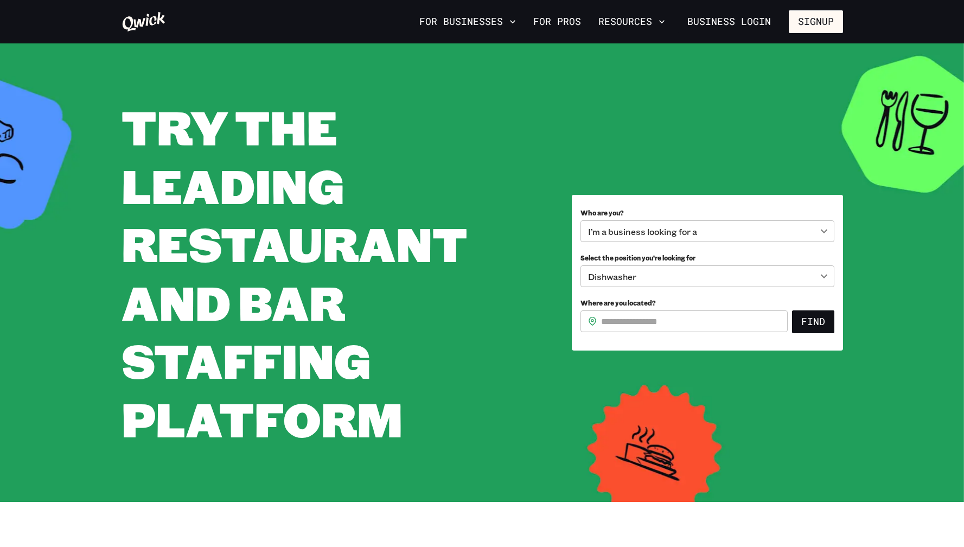  What do you see at coordinates (557, 22) in the screenshot?
I see `a: For Pros` at bounding box center [557, 22].